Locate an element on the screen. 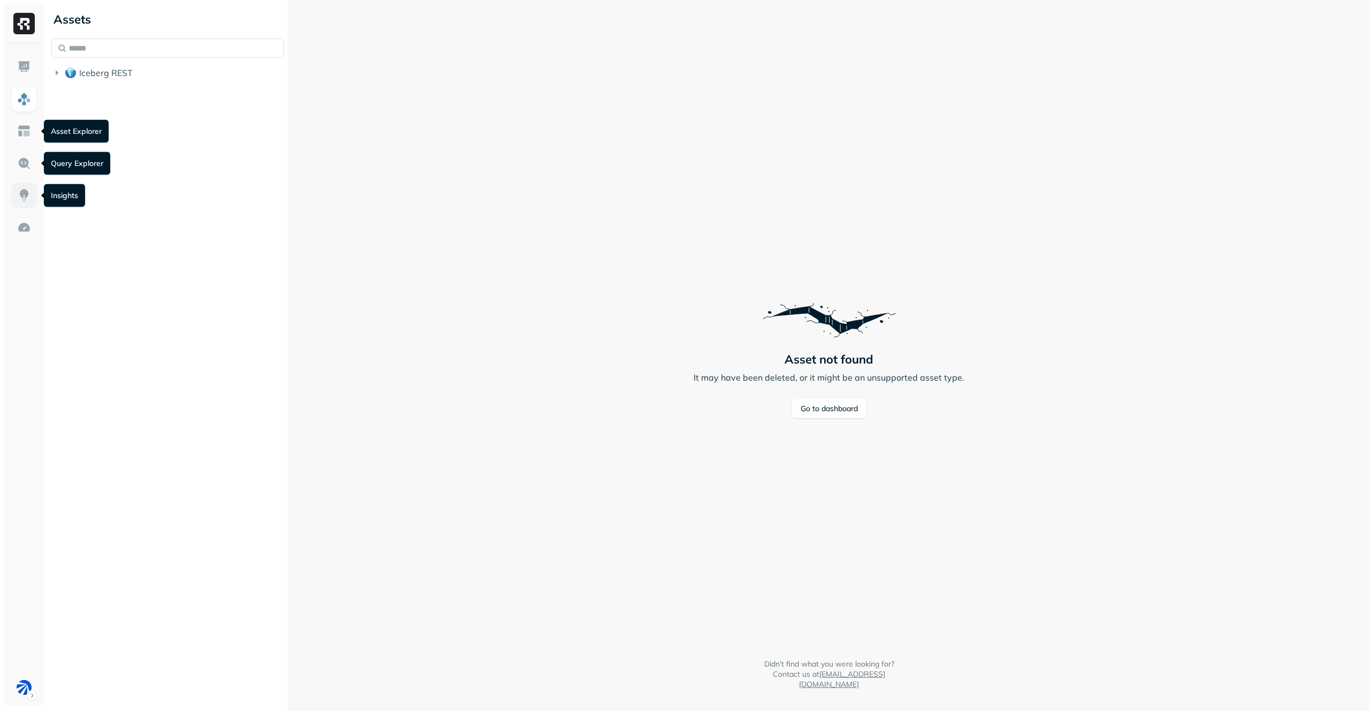  p: Asset not found is located at coordinates (829, 359).